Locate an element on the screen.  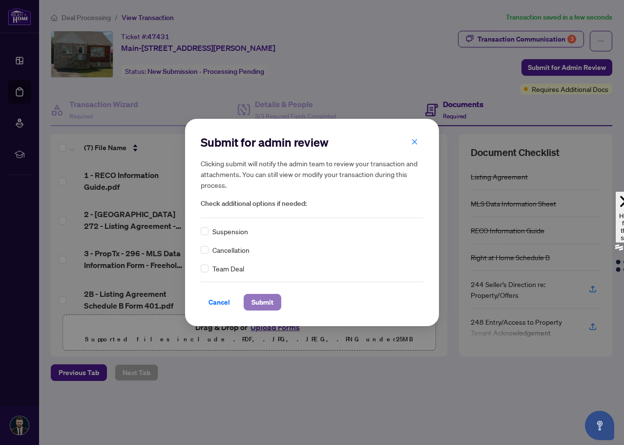
h5: Clicking submit will notify the admin team to review your transaction and attachments. You can st... is located at coordinates (312, 174).